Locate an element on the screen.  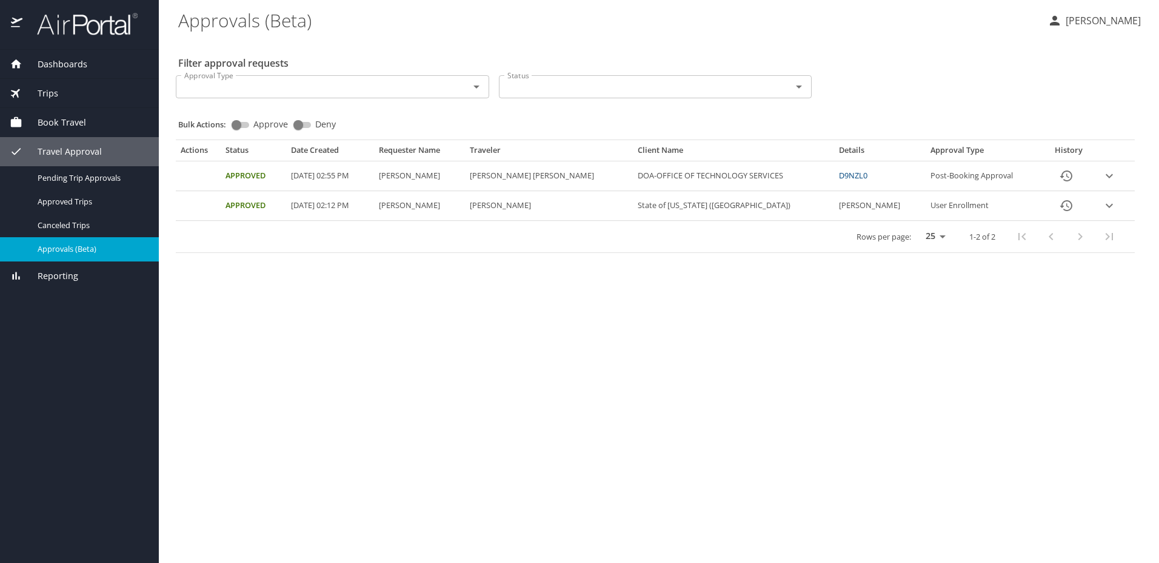
span: Approvals (Beta) is located at coordinates (91, 249).